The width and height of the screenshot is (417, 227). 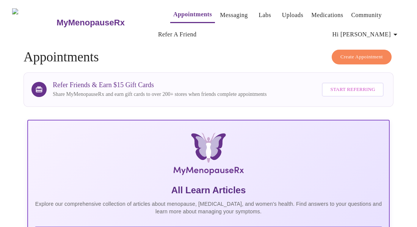 I want to click on a: MyMenopauseRx, so click(x=105, y=23).